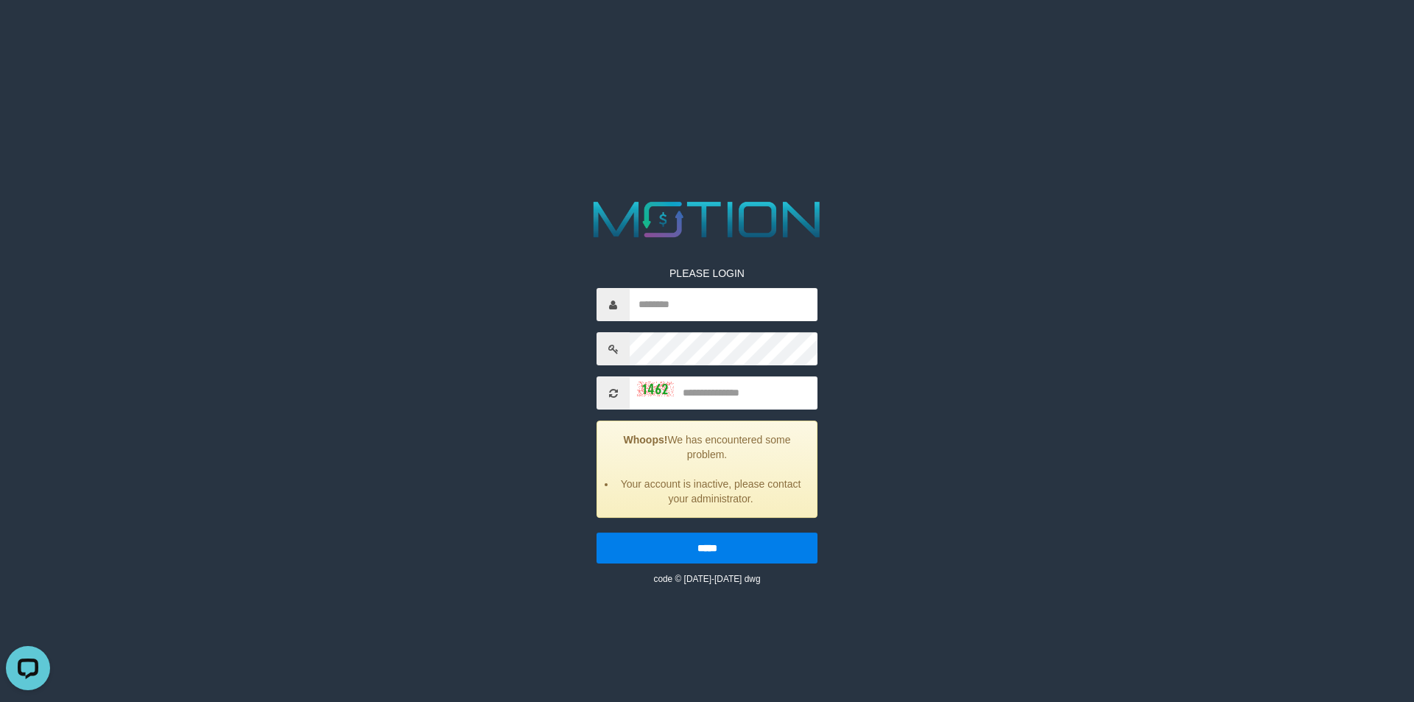 This screenshot has height=702, width=1414. What do you see at coordinates (707, 219) in the screenshot?
I see `img: MOTION_logo.png` at bounding box center [707, 219].